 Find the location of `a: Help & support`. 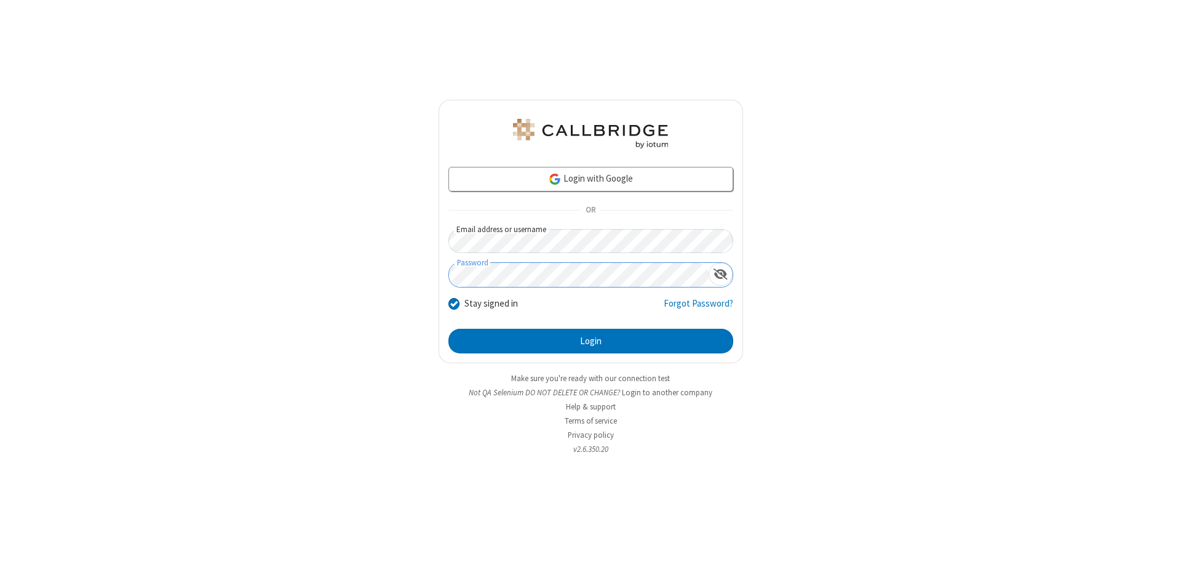

a: Help & support is located at coordinates (591, 406).